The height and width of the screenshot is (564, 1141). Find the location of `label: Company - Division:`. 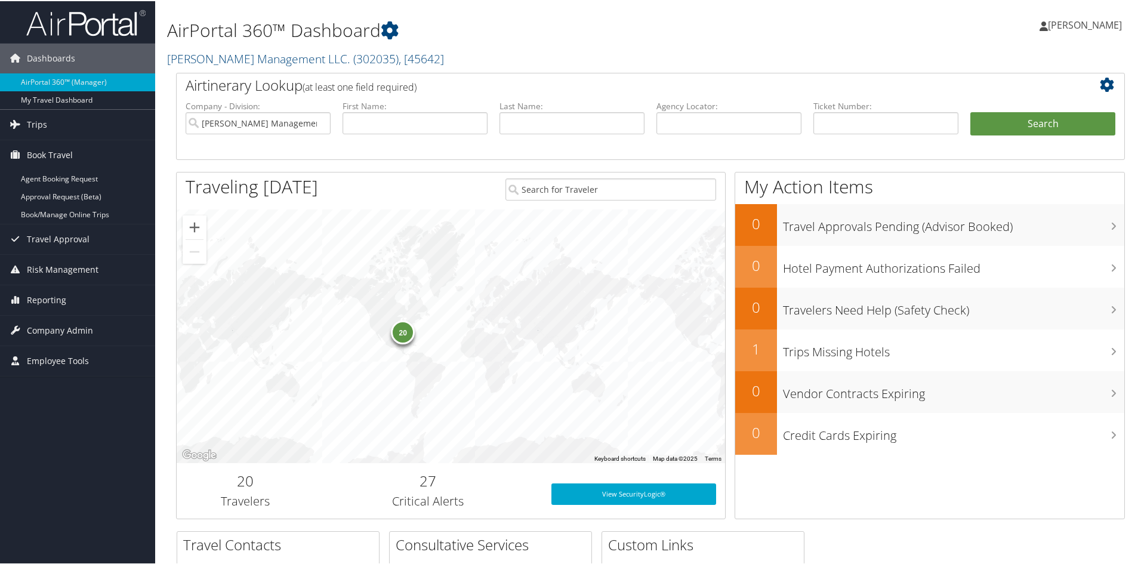

label: Company - Division: is located at coordinates (258, 105).